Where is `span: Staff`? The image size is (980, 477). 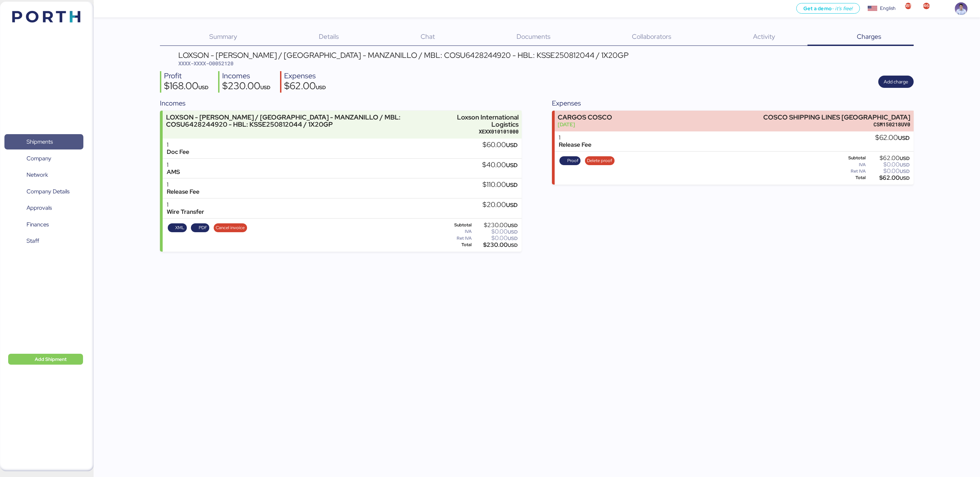
span: Staff is located at coordinates (33, 241).